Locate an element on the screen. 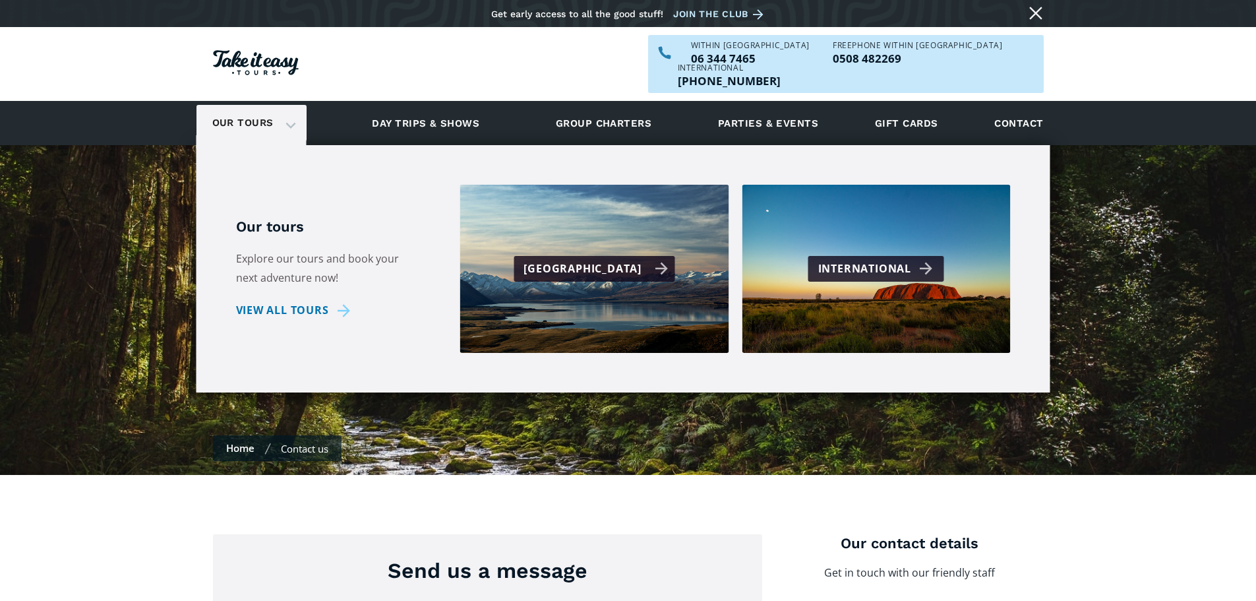 This screenshot has height=601, width=1256. a: Group charters is located at coordinates (603, 123).